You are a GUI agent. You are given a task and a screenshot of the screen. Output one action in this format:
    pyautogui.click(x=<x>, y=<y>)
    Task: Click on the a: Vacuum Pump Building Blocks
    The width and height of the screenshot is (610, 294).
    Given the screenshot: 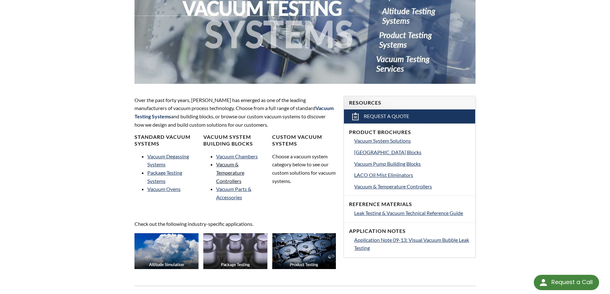 What is the action you would take?
    pyautogui.click(x=412, y=164)
    